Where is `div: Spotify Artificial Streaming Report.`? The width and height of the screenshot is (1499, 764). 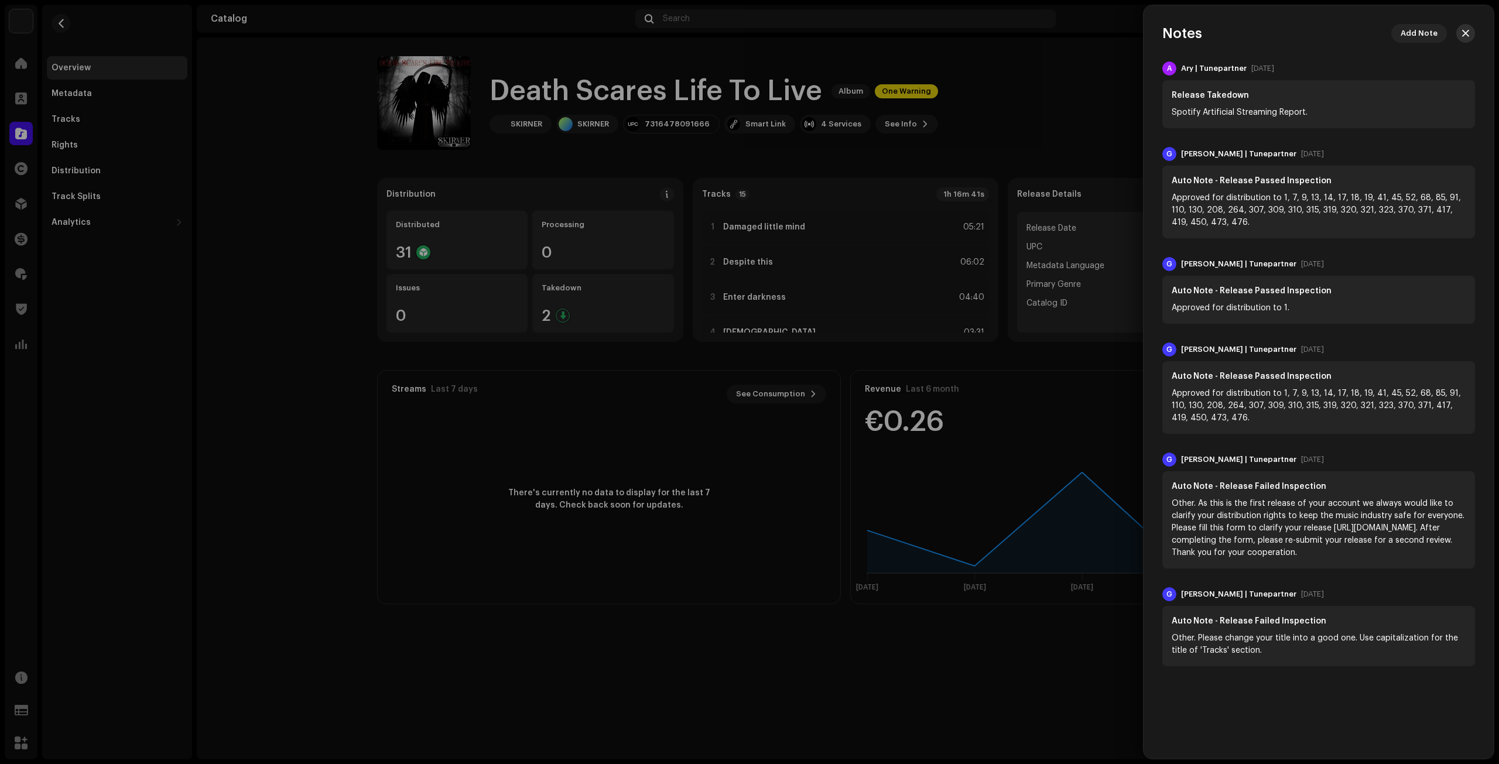 div: Spotify Artificial Streaming Report. is located at coordinates (1318, 112).